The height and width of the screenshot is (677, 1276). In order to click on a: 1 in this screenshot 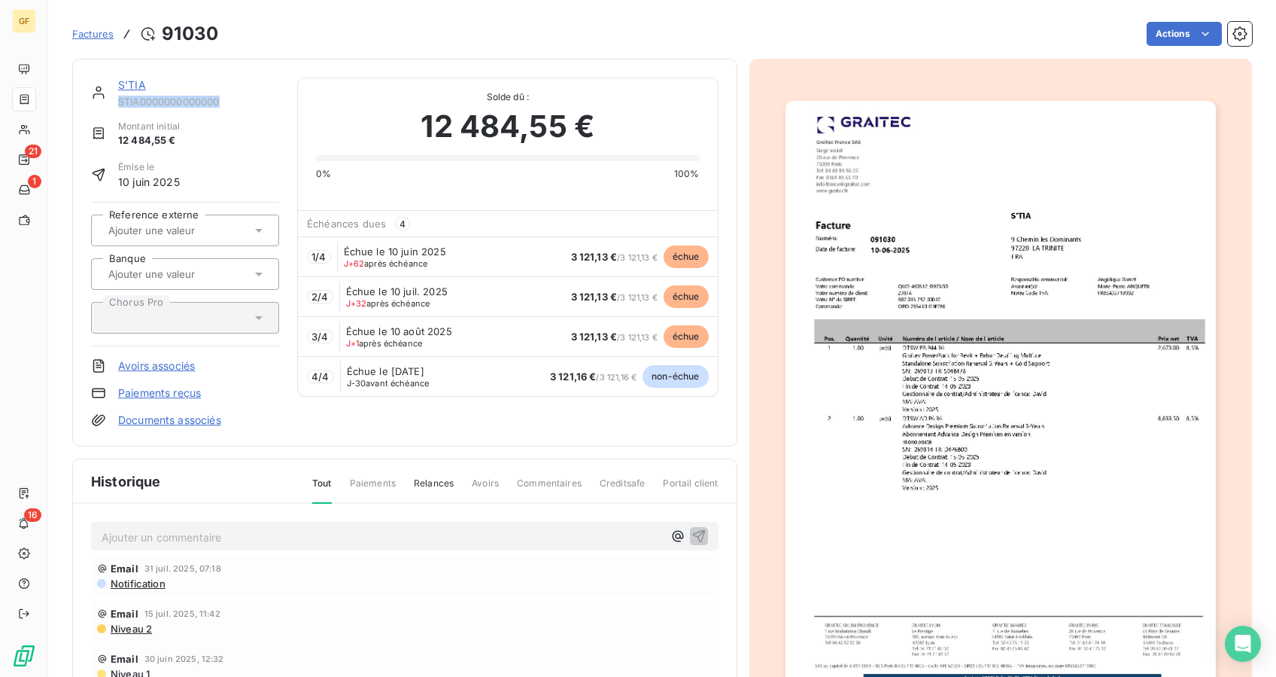, I will do `click(23, 190)`.